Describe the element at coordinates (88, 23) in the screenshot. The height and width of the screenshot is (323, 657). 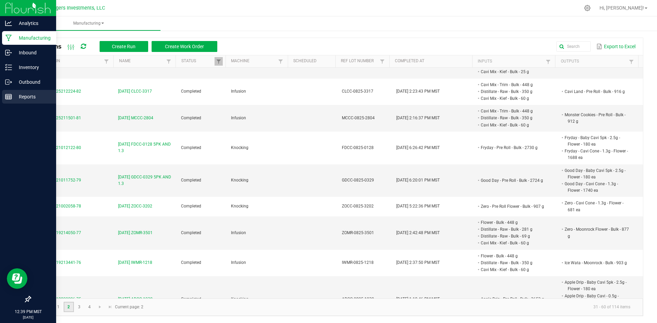
I see `span: Manufacturing` at that location.